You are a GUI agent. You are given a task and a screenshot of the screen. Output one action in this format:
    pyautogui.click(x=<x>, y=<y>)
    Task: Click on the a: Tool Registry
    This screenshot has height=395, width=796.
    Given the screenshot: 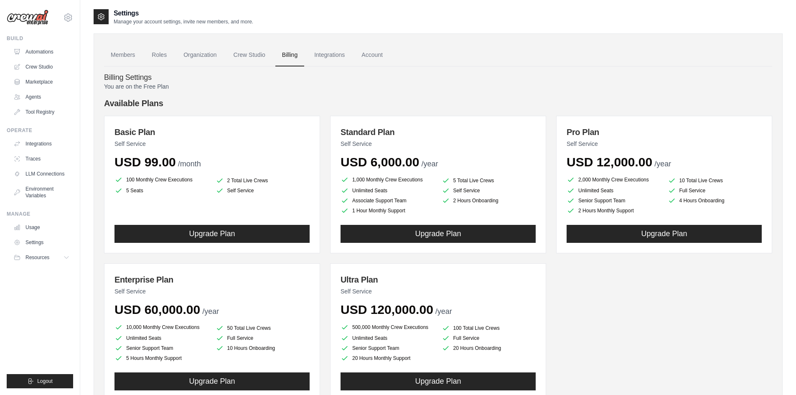 What is the action you would take?
    pyautogui.click(x=41, y=112)
    